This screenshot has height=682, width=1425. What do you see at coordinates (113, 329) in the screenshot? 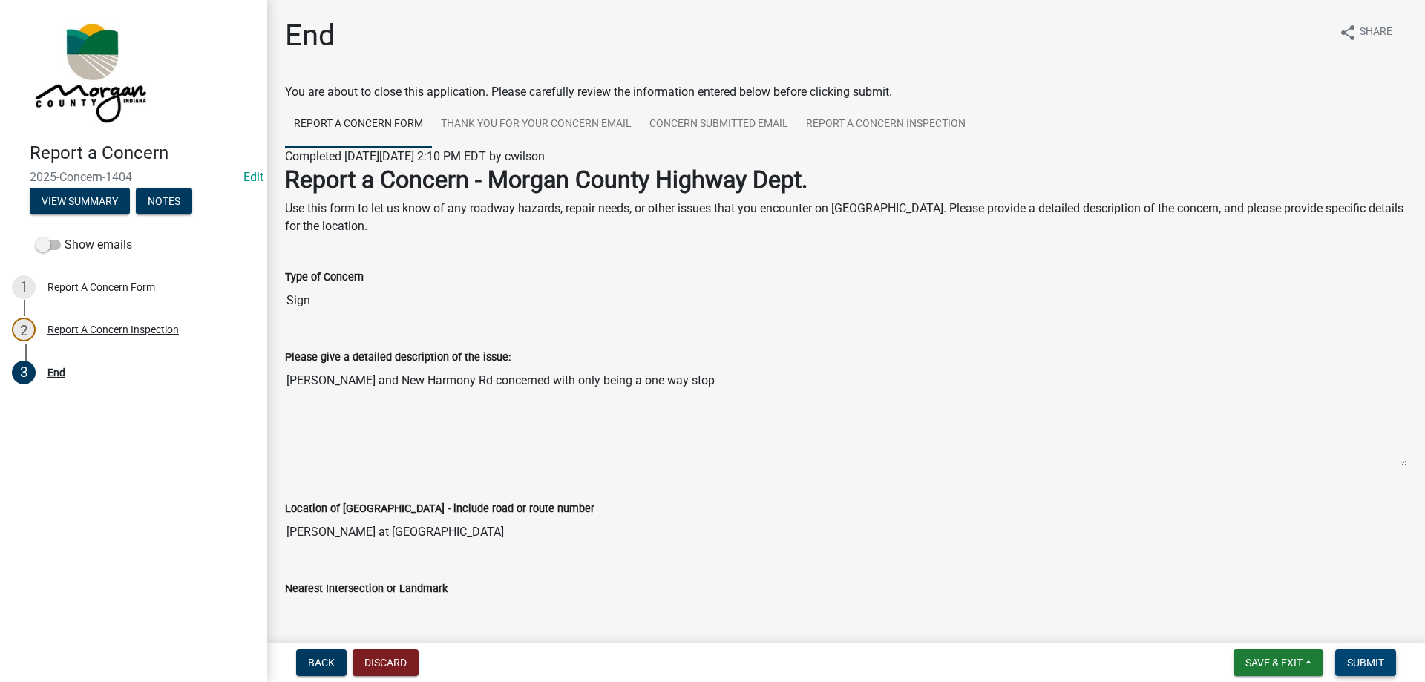
I see `div: Report A Concern Inspection` at bounding box center [113, 329].